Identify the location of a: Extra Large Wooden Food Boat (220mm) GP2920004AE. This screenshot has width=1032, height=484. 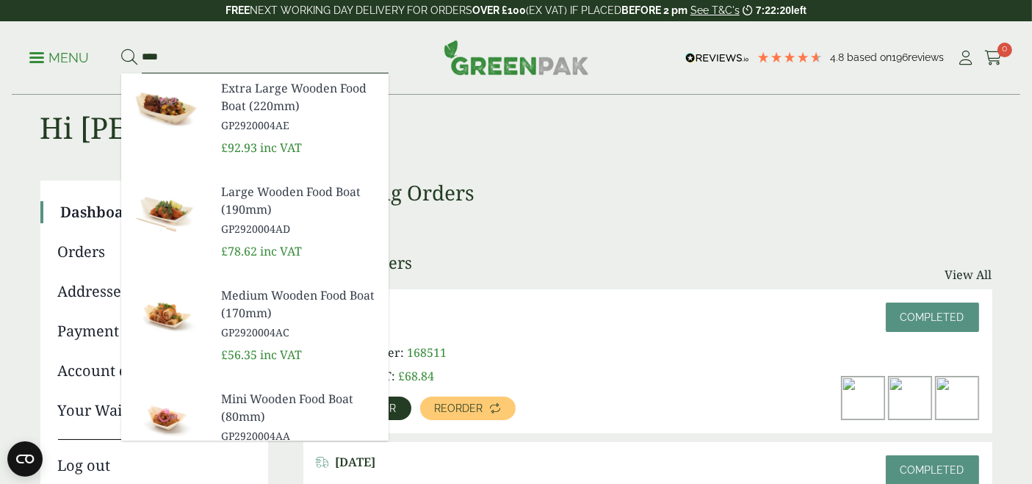
(299, 106).